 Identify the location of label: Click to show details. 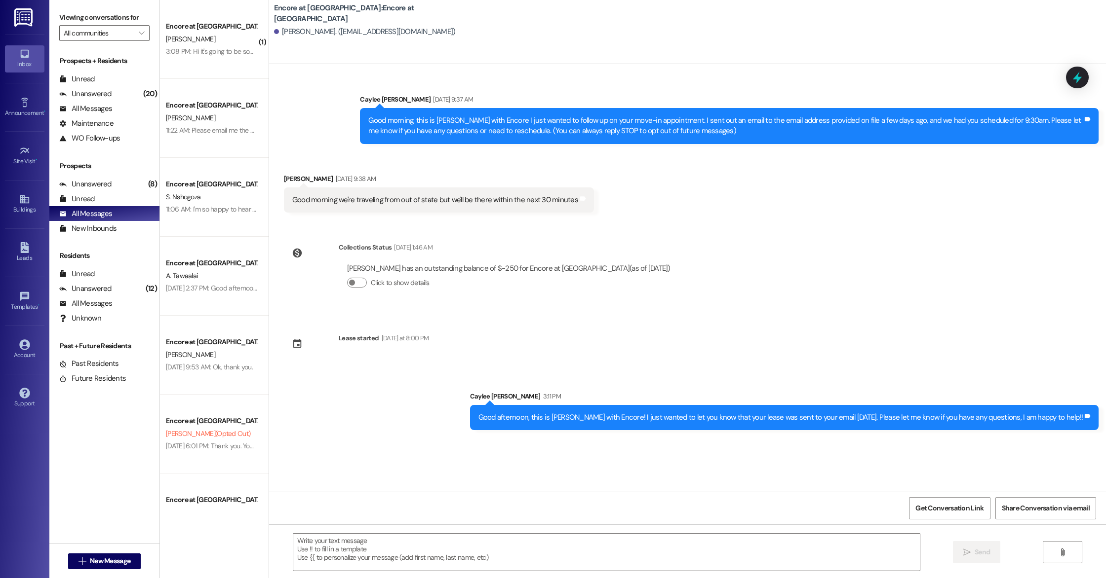
(400, 283).